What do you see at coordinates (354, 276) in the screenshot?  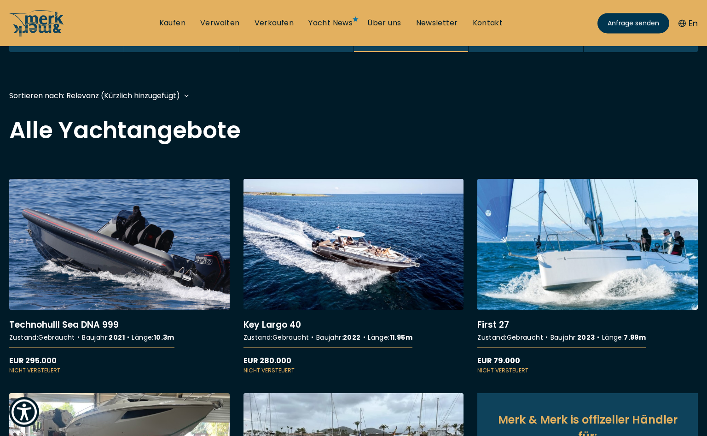 I see `a: More details aboutKey Largo 40` at bounding box center [354, 276].